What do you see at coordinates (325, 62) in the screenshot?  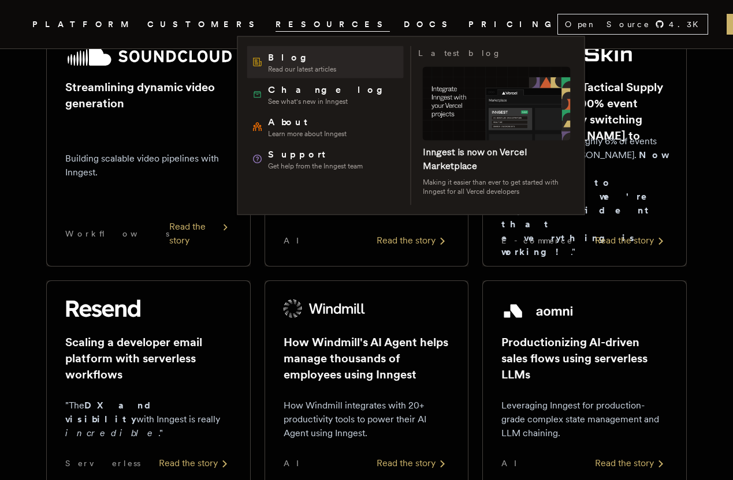 I see `a: BlogRead our latest articles` at bounding box center [325, 62].